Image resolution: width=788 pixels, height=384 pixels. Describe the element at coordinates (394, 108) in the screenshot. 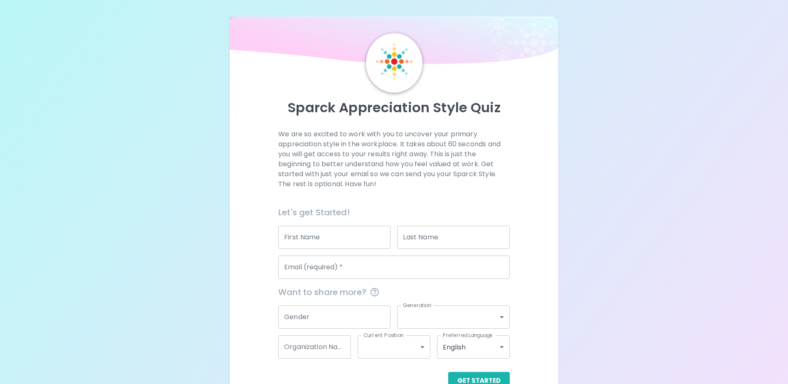

I see `p: Sparck Appreciation Style Quiz` at that location.